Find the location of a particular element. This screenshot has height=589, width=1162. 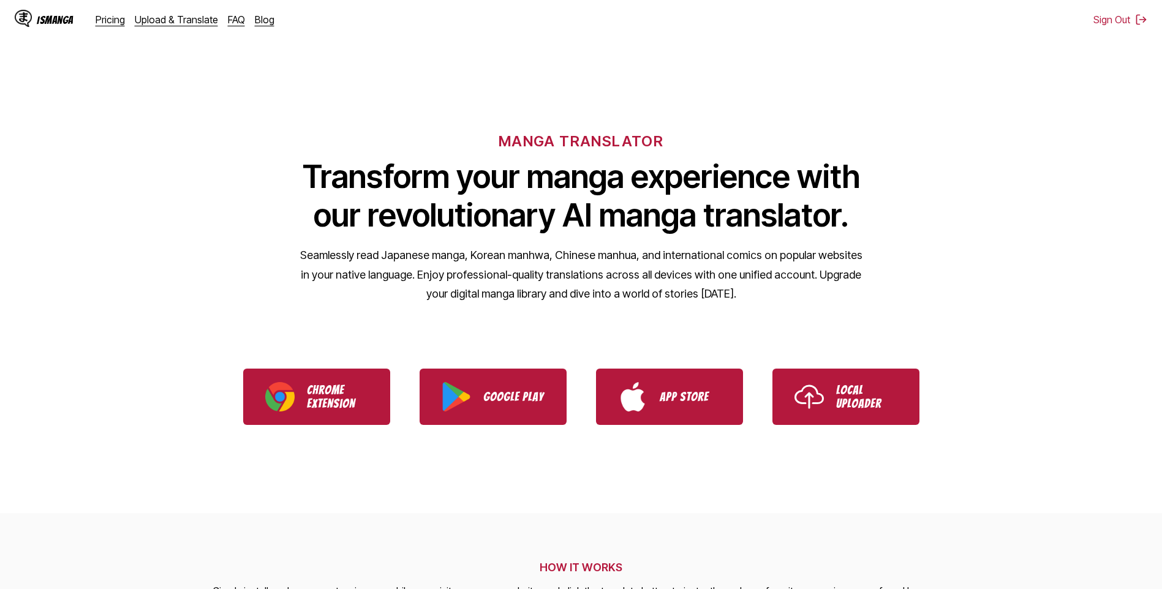

a: FAQ is located at coordinates (237, 20).